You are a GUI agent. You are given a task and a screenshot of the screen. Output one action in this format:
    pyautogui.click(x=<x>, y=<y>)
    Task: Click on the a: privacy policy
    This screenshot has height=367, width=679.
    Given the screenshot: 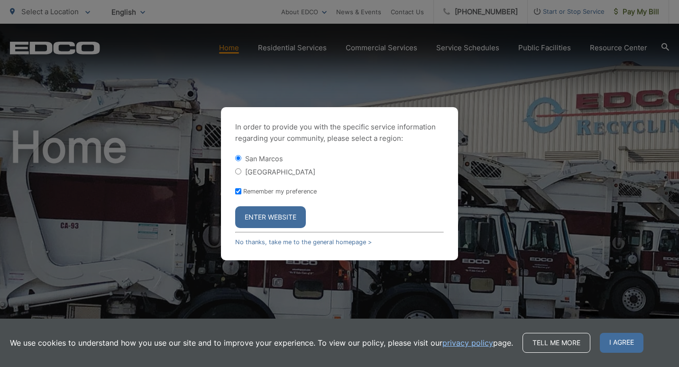 What is the action you would take?
    pyautogui.click(x=468, y=343)
    